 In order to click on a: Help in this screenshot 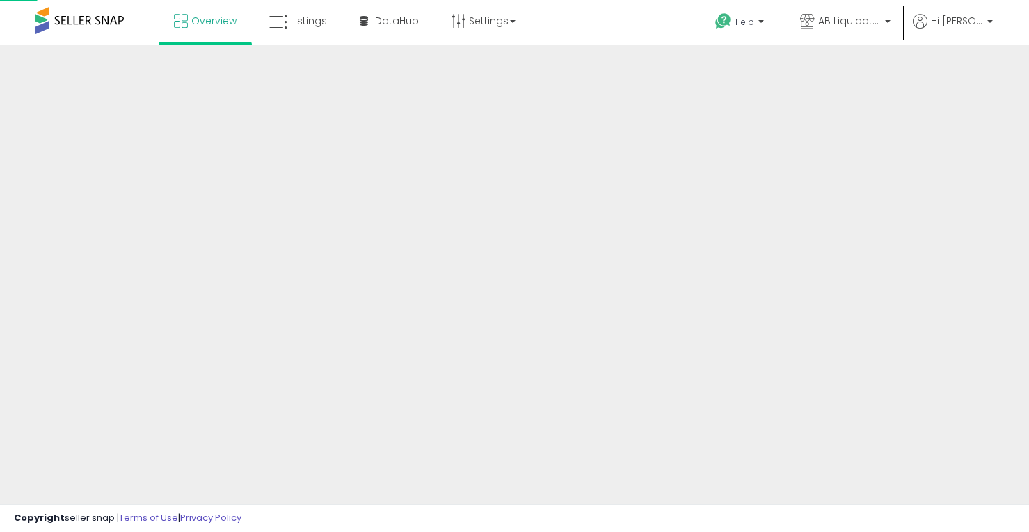, I will do `click(741, 24)`.